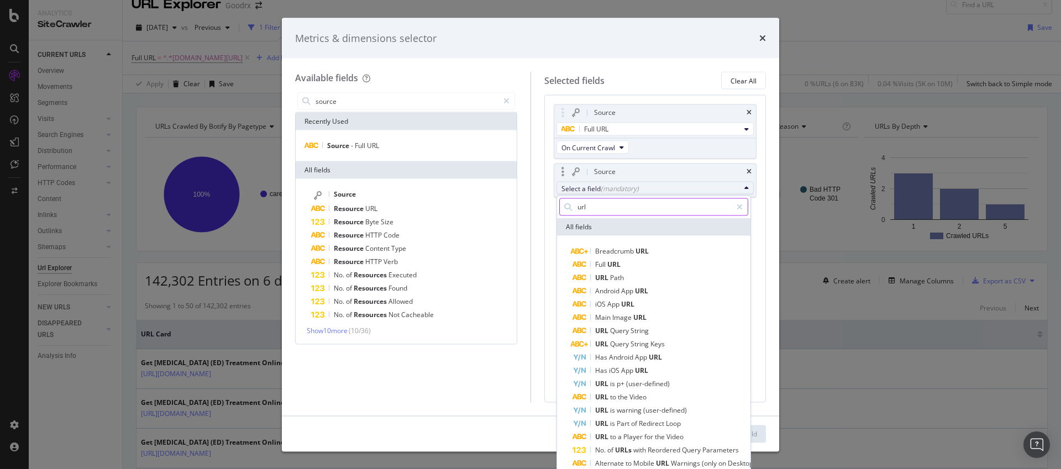 The image size is (1061, 469). Describe the element at coordinates (604, 317) in the screenshot. I see `span: Main` at that location.